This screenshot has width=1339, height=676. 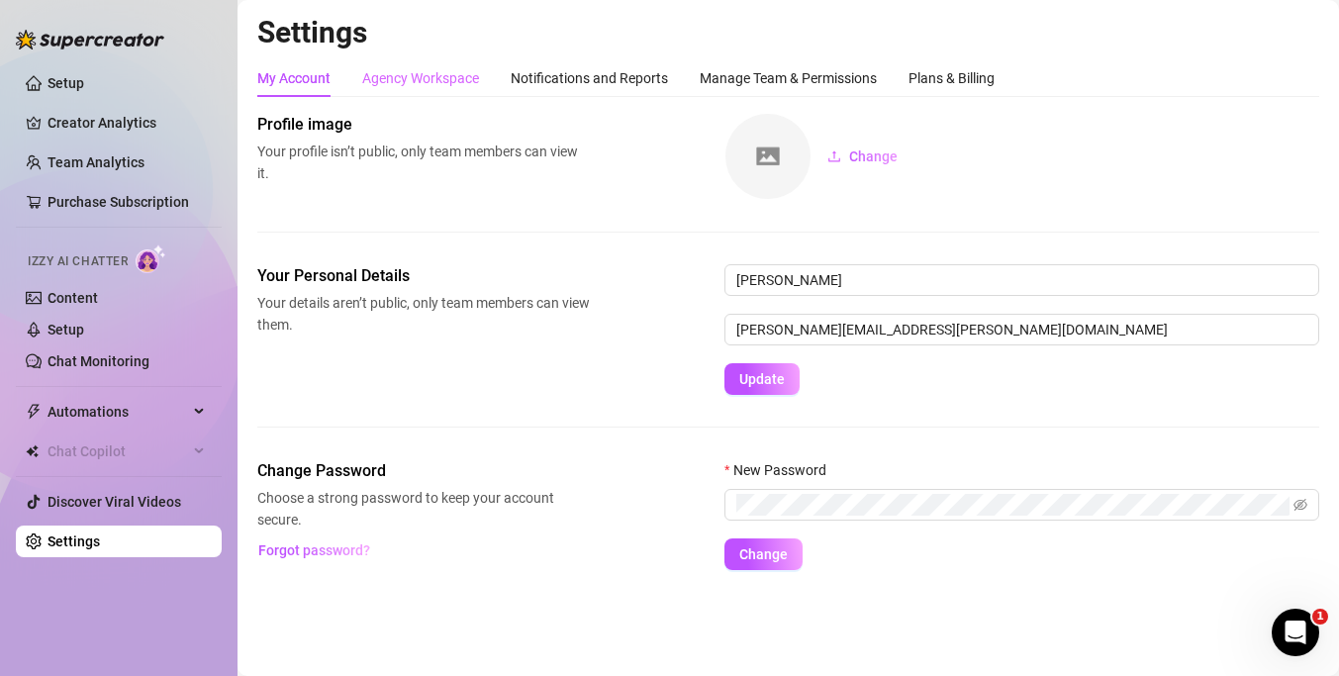 I want to click on span: Profile image, so click(x=424, y=125).